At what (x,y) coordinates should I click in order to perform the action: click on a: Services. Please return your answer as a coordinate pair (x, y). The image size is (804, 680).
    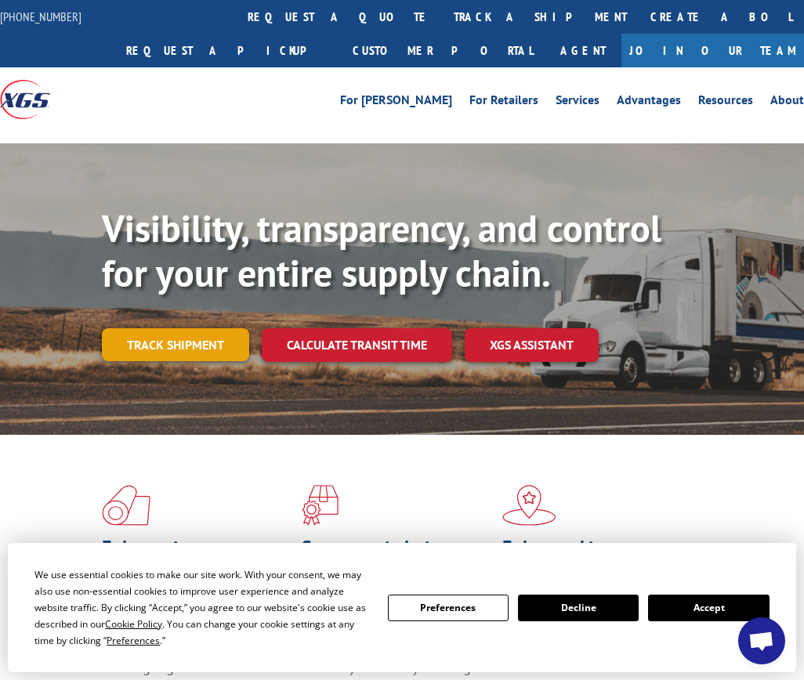
    Looking at the image, I should click on (577, 103).